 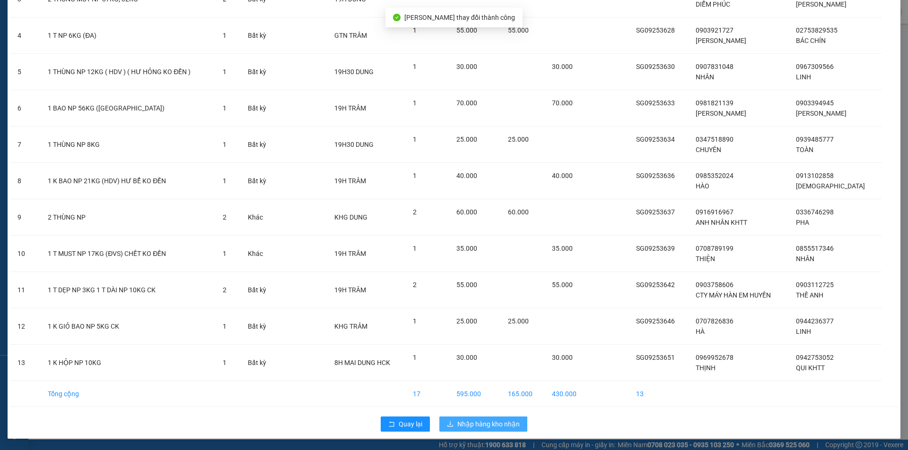 I want to click on td: 1 K BAO NP 21KG (HDV) HƯ BỂ KO ĐỀN, so click(x=128, y=181).